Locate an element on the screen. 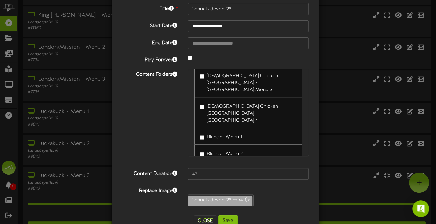  label: Play Forever is located at coordinates (150, 59).